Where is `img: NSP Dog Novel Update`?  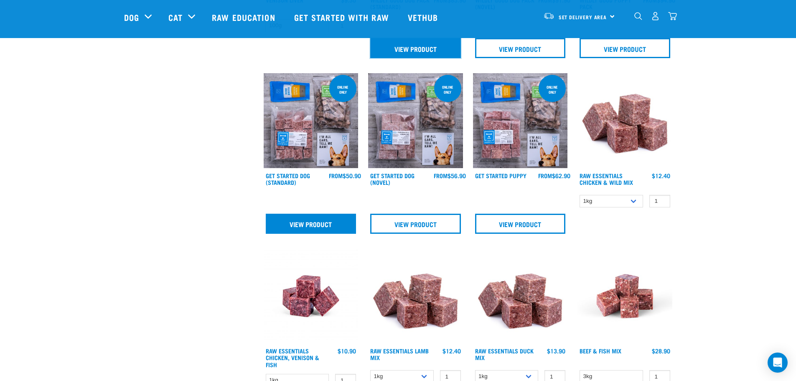 img: NSP Dog Novel Update is located at coordinates (415, 120).